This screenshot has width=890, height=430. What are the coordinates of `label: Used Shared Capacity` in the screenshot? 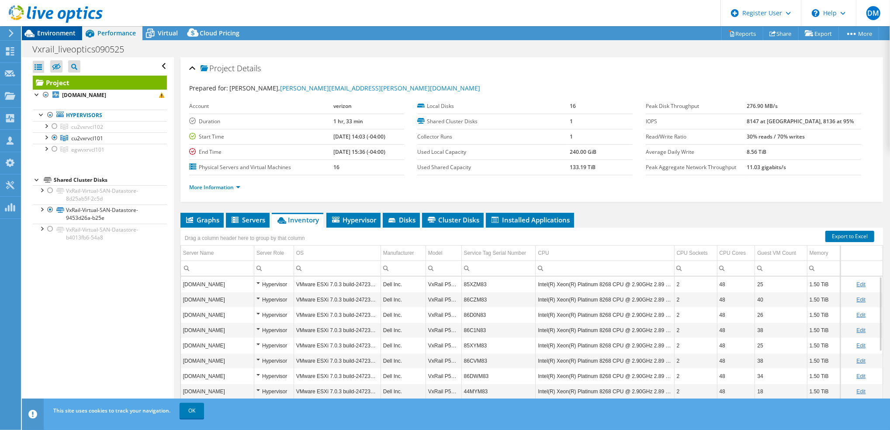 It's located at (493, 167).